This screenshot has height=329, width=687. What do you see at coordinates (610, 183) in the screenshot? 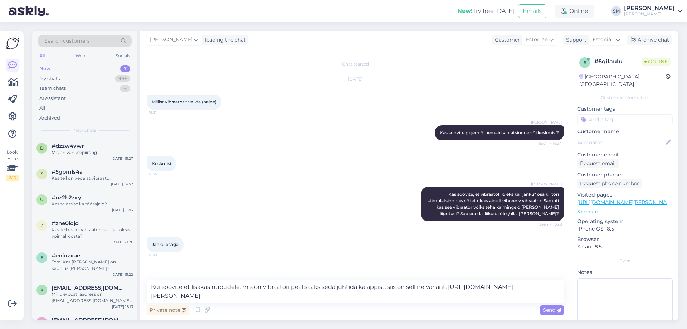
I see `div: Request phone number` at bounding box center [610, 183].